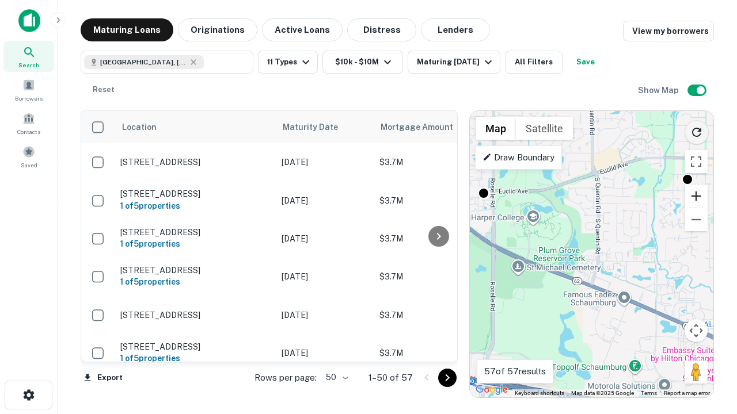  I want to click on a: View my borrowers, so click(668, 31).